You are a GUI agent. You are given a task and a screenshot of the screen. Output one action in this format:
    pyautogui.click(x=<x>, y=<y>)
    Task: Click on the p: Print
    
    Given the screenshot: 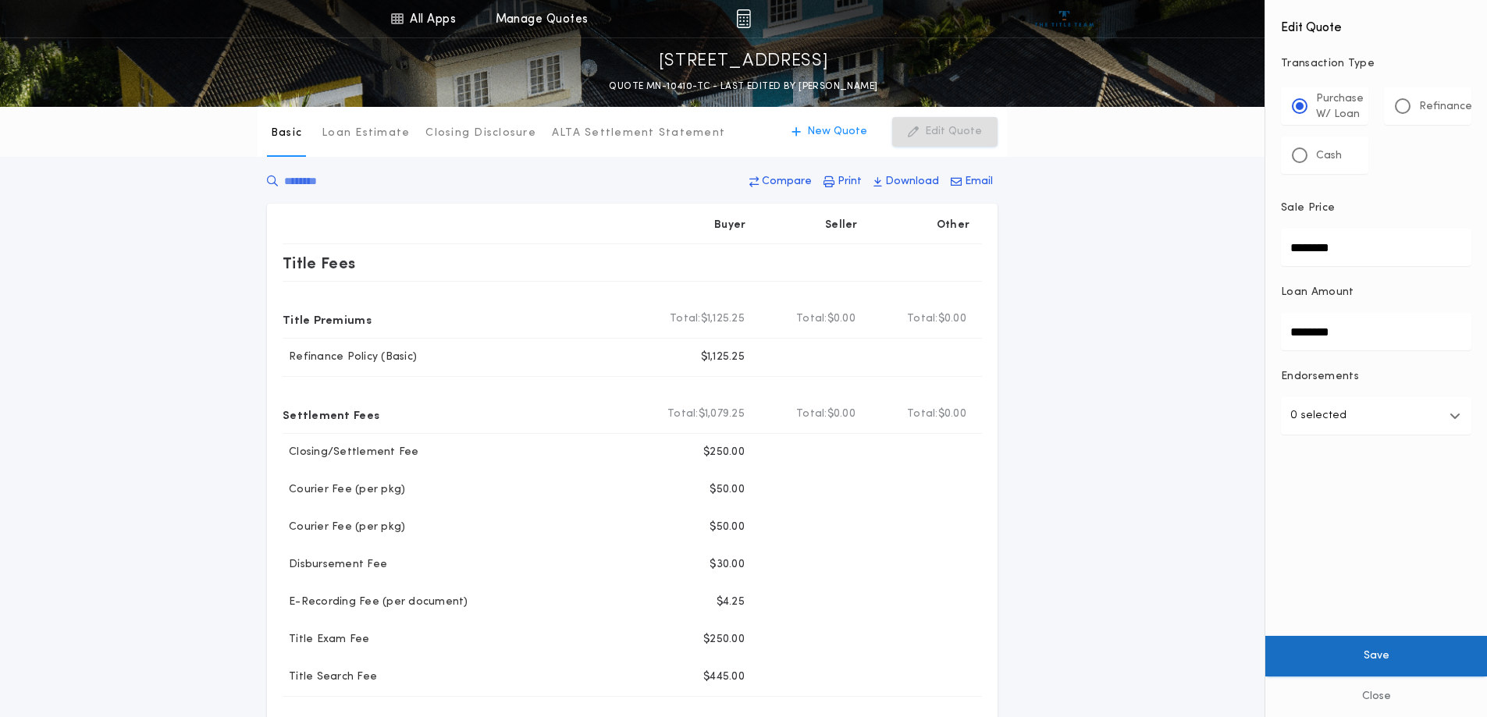 What is the action you would take?
    pyautogui.click(x=849, y=182)
    